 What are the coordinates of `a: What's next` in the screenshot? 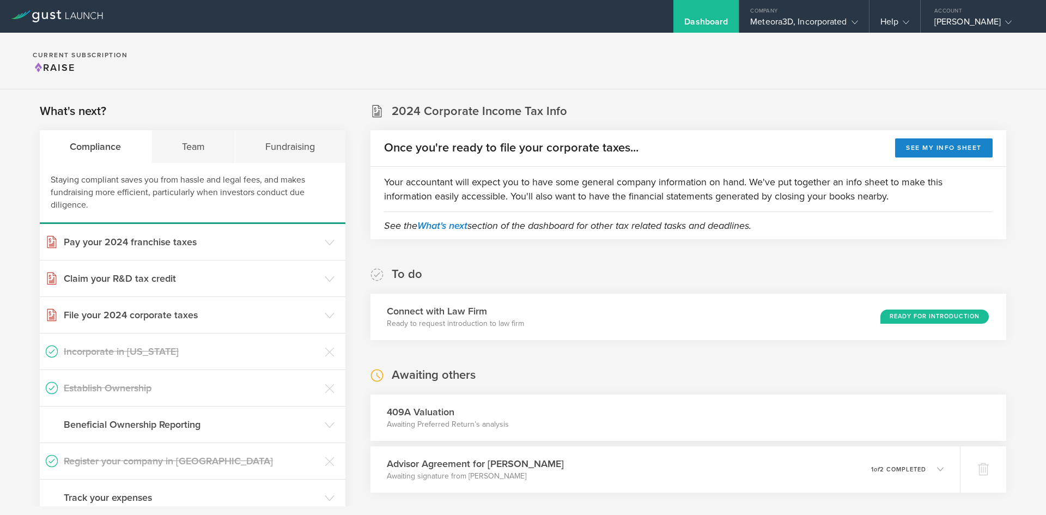 It's located at (442, 226).